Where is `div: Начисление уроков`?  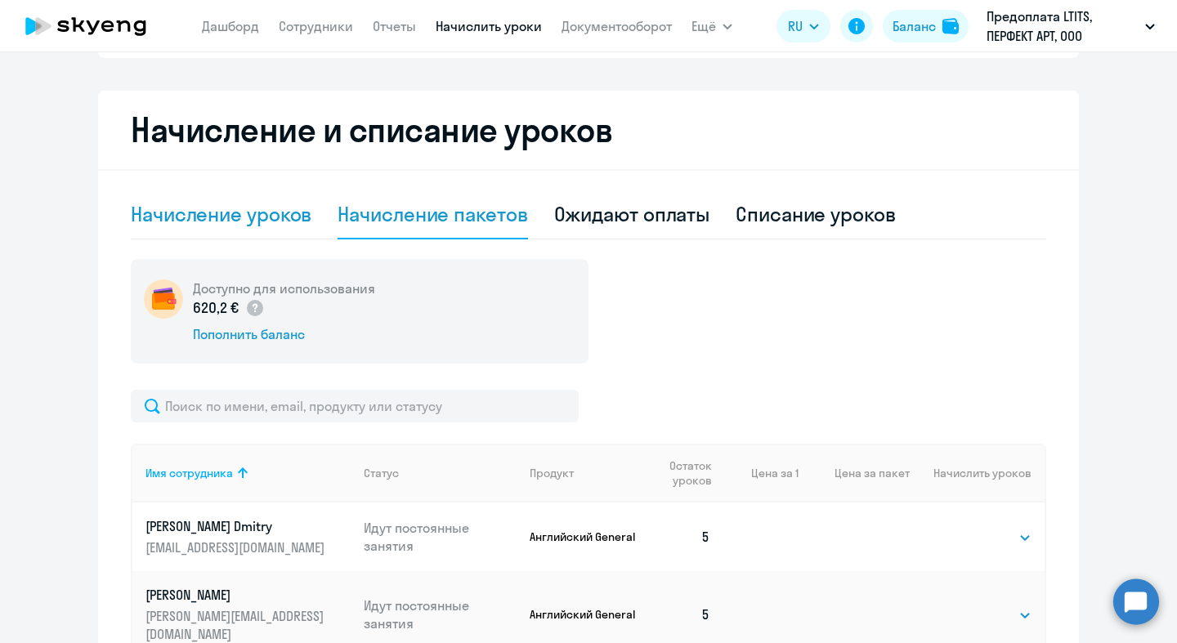 div: Начисление уроков is located at coordinates (221, 214).